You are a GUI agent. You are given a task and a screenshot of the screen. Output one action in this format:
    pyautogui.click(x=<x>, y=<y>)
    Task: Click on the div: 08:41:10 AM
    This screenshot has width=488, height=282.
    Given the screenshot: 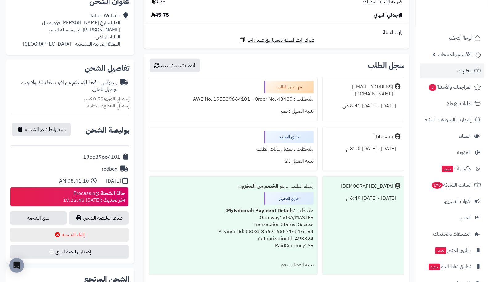 What is the action you would take?
    pyautogui.click(x=74, y=181)
    